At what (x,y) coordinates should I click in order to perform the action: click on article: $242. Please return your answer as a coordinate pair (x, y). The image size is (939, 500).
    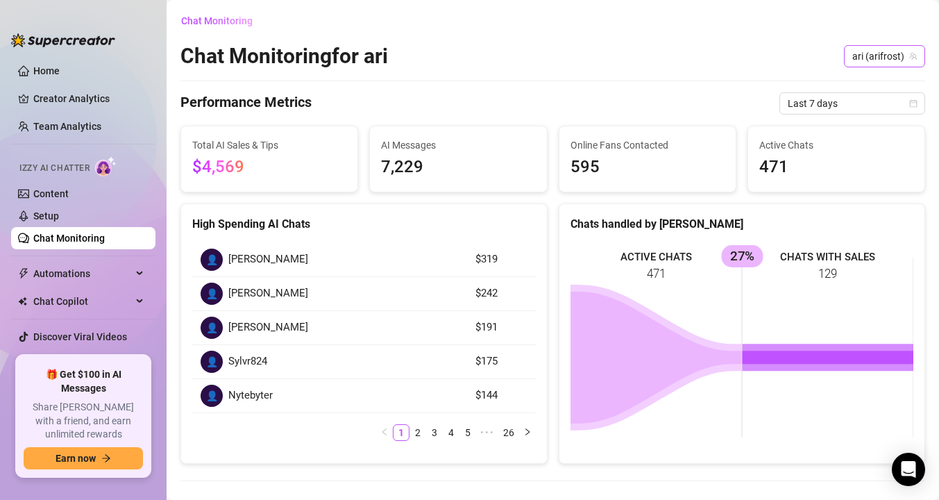
    Looking at the image, I should click on (501, 294).